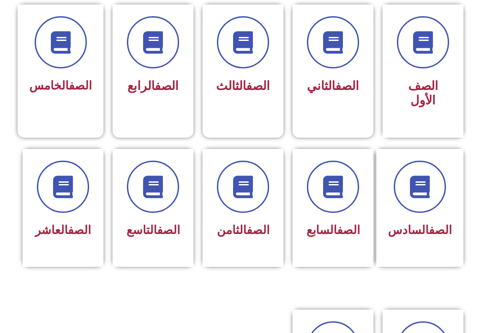 The height and width of the screenshot is (333, 486). What do you see at coordinates (333, 86) in the screenshot?
I see `span: الثاني` at bounding box center [333, 86].